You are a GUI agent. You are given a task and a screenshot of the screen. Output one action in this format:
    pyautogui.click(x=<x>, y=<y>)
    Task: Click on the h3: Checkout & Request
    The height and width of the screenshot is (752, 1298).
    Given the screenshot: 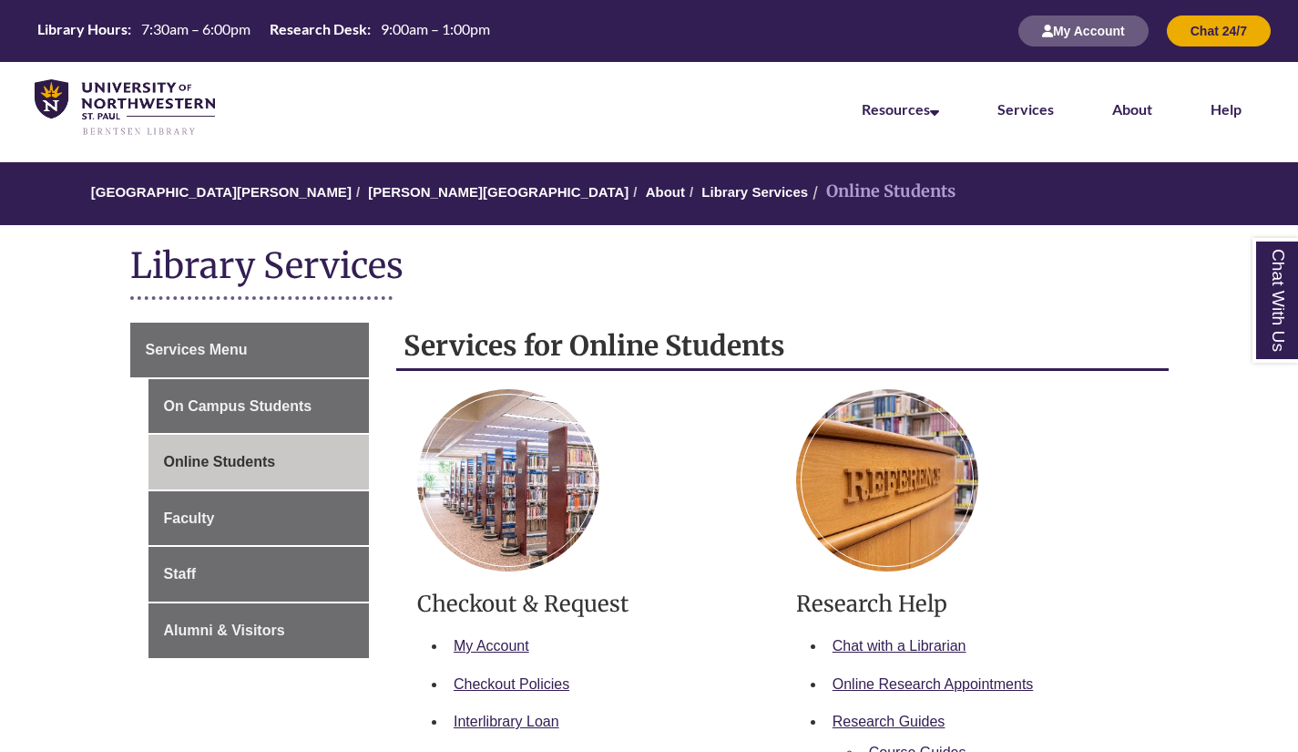 What is the action you would take?
    pyautogui.click(x=593, y=603)
    